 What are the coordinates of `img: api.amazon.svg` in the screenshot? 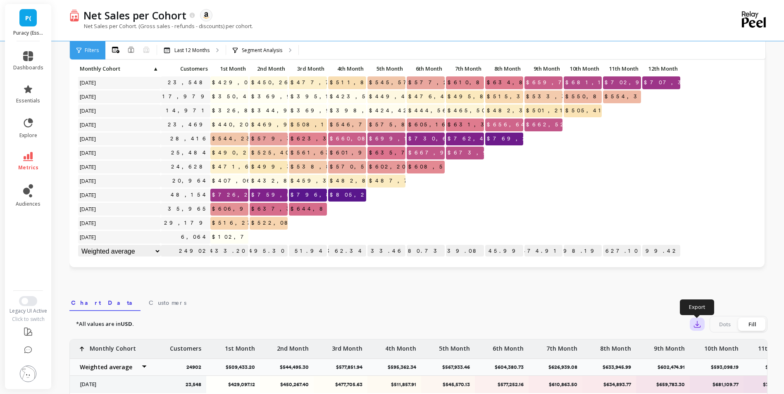 It's located at (206, 15).